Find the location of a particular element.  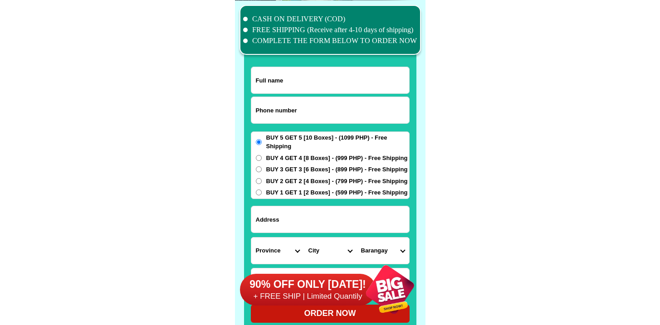

span: BUY 4 GET 4 [8 Boxes] - (999 PHP) - Free Shipping is located at coordinates (337, 158).